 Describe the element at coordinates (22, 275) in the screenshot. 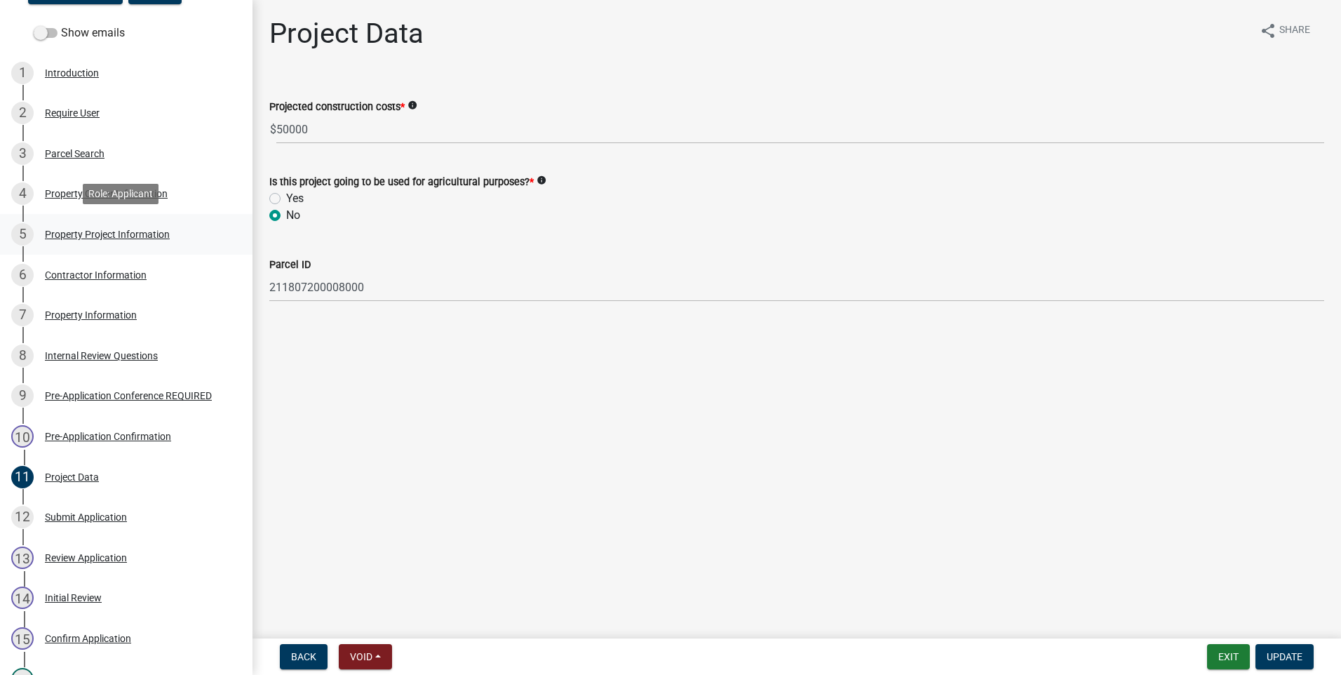

I see `div: 6` at that location.